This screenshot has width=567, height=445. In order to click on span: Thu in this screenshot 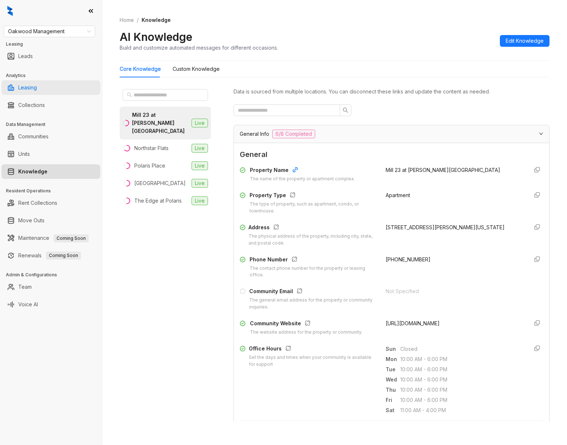, I will do `click(393, 390)`.